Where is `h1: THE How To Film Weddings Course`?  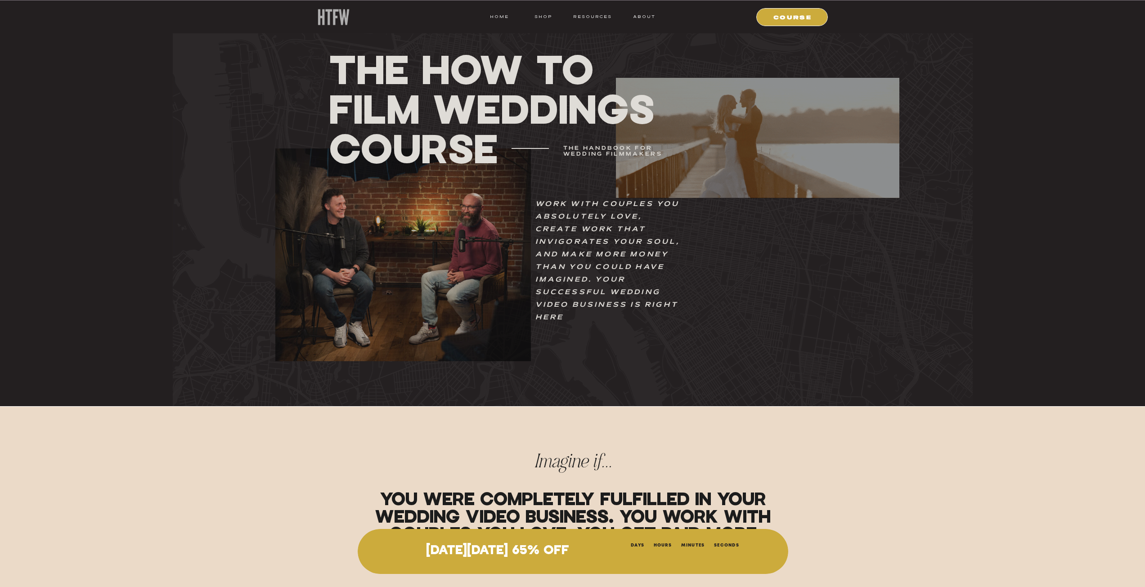
h1: THE How To Film Weddings Course is located at coordinates (494, 108).